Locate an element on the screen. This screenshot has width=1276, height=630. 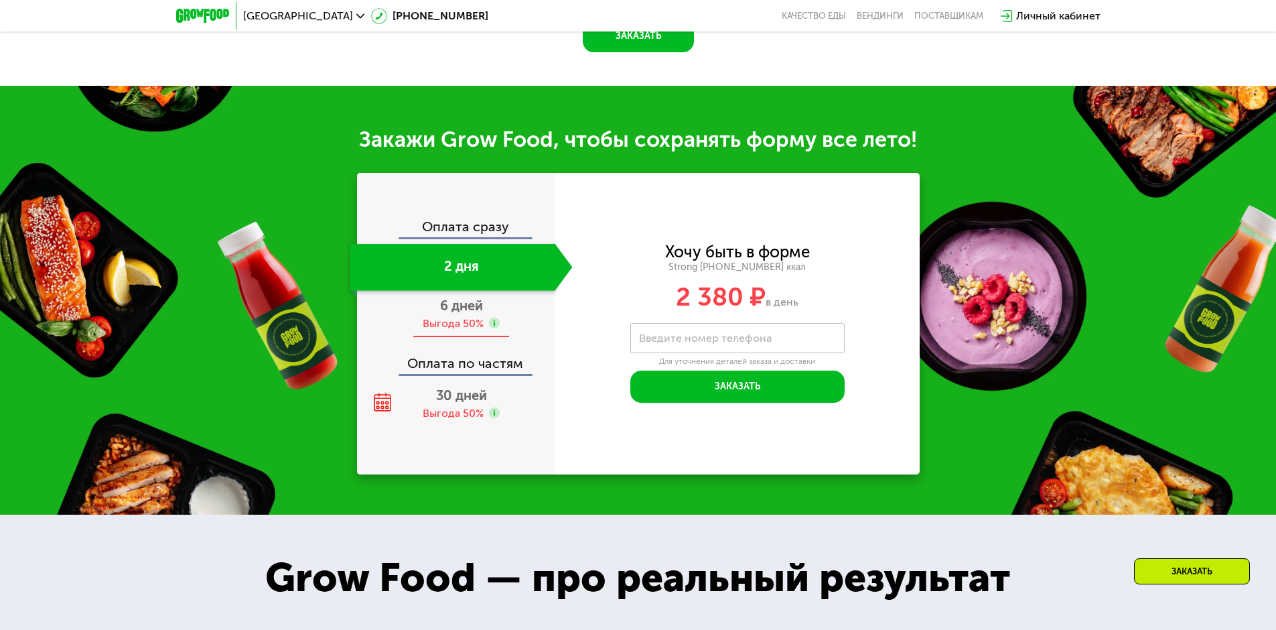
span: в день is located at coordinates (782, 301).